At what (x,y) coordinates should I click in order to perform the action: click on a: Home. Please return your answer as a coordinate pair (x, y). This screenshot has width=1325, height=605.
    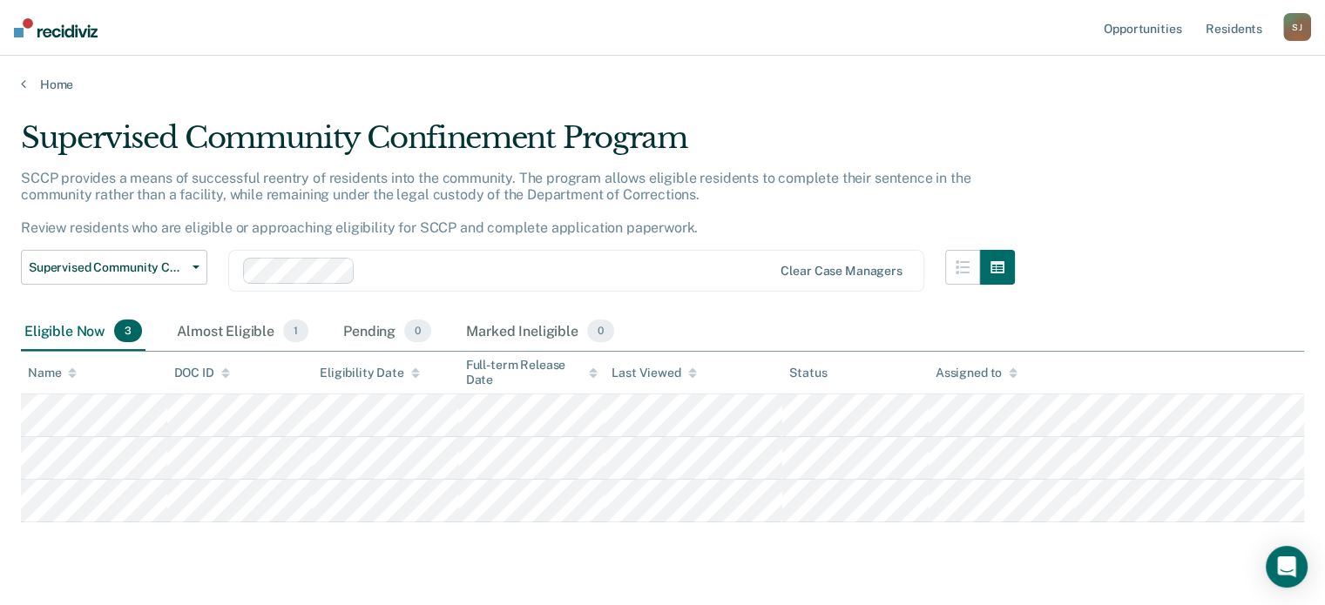
    Looking at the image, I should click on (662, 84).